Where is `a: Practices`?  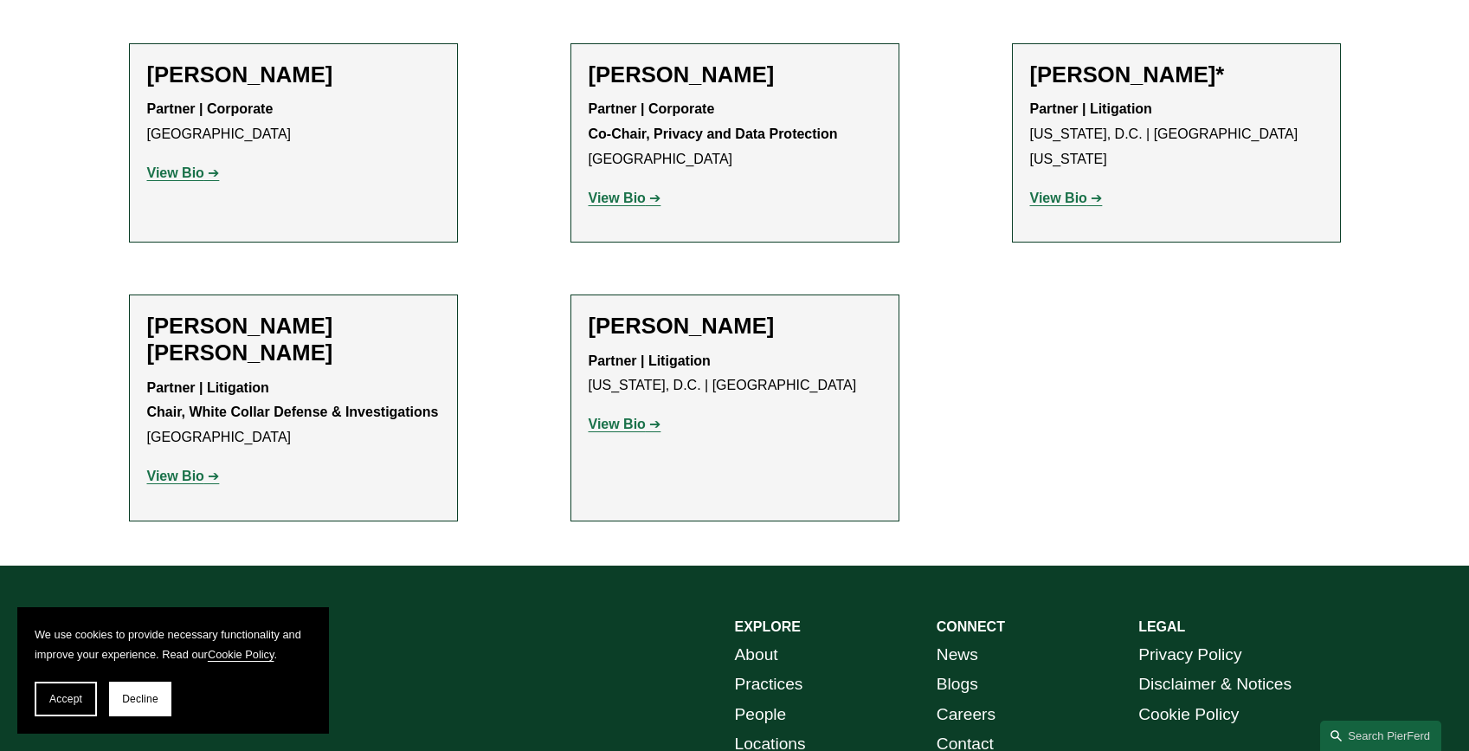 a: Practices is located at coordinates (769, 684).